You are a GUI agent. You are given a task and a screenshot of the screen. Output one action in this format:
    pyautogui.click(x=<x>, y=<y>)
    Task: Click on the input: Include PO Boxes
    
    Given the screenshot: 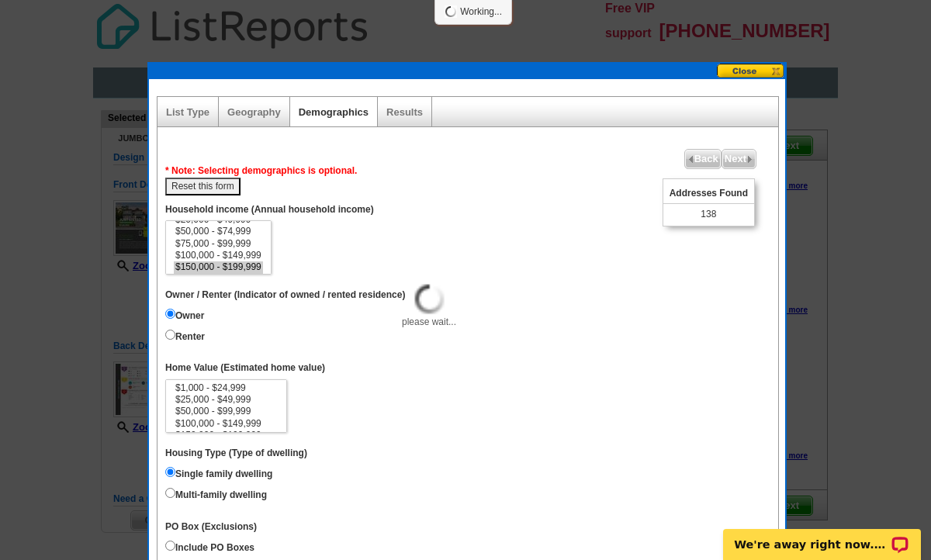 What is the action you would take?
    pyautogui.click(x=170, y=545)
    